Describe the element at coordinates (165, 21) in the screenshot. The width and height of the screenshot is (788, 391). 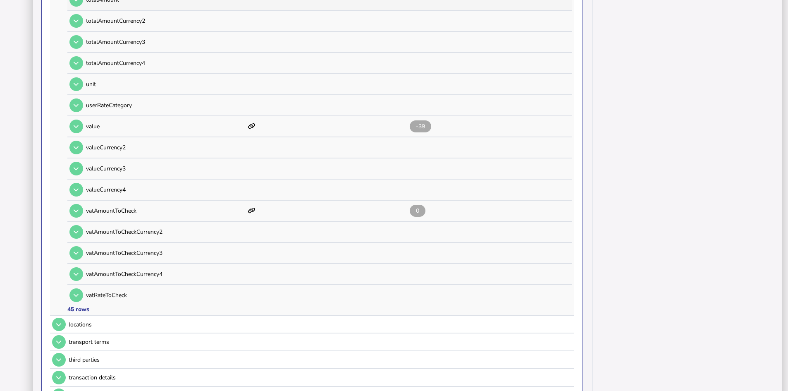
I see `p: totalAmountCurrency2` at that location.